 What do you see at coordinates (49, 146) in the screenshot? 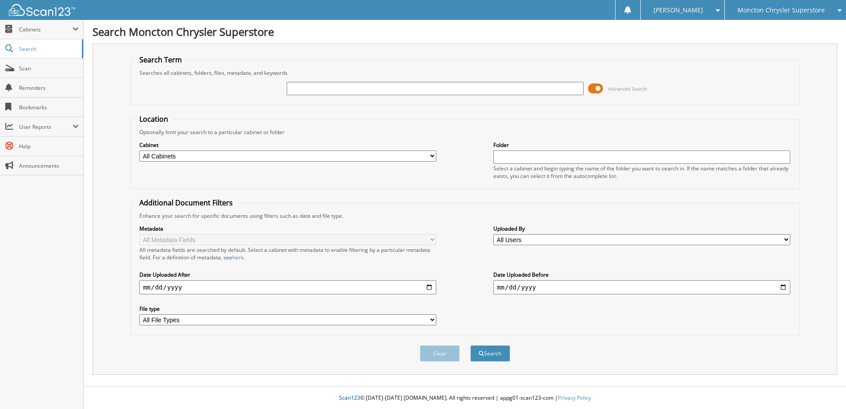
I see `span: Help` at bounding box center [49, 146].